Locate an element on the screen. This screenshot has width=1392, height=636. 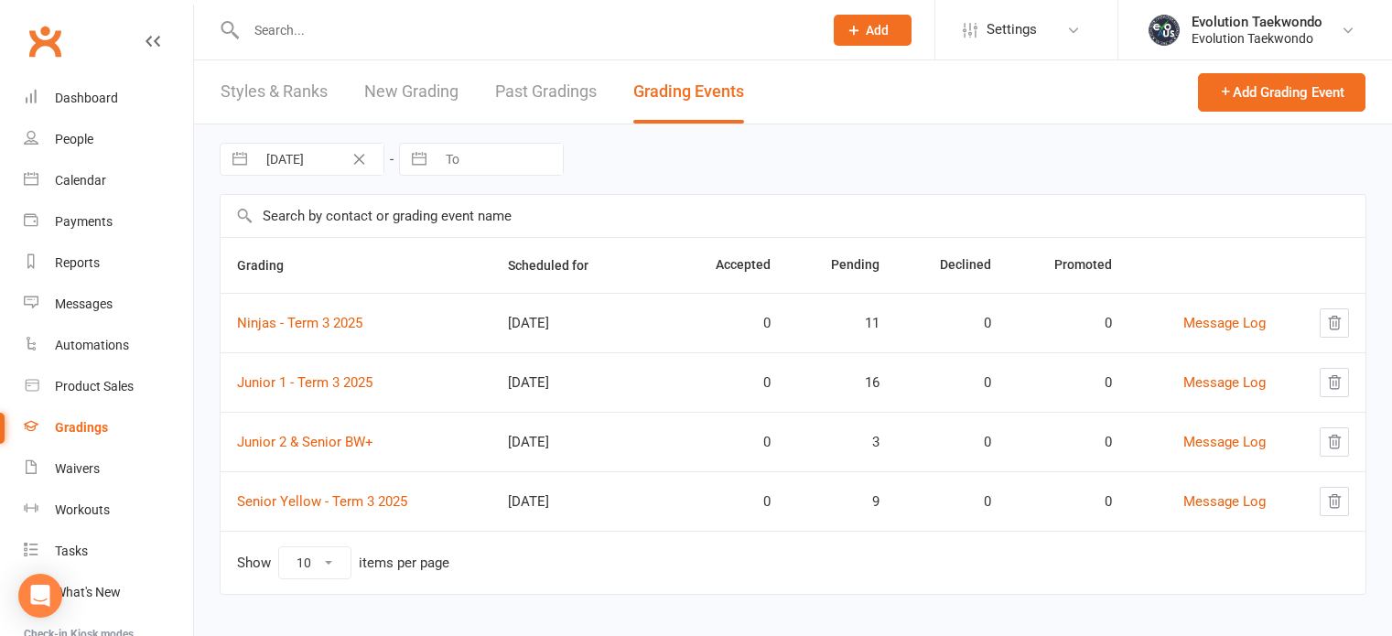
a: Calendar is located at coordinates (108, 180).